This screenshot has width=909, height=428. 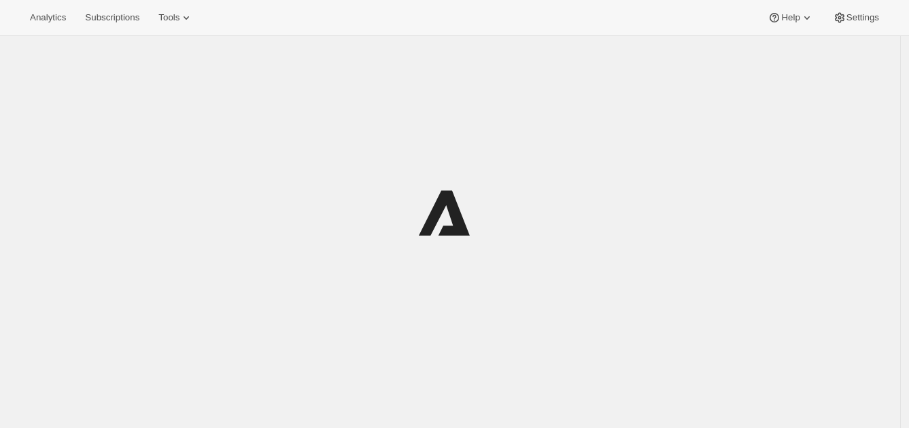 I want to click on button: Tools, so click(x=175, y=18).